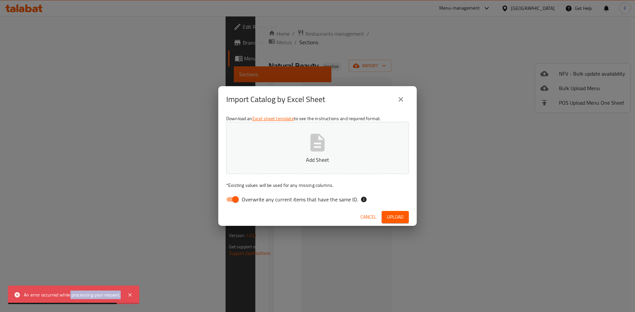  Describe the element at coordinates (72, 295) in the screenshot. I see `div: An error occurred while processing your request.` at that location.